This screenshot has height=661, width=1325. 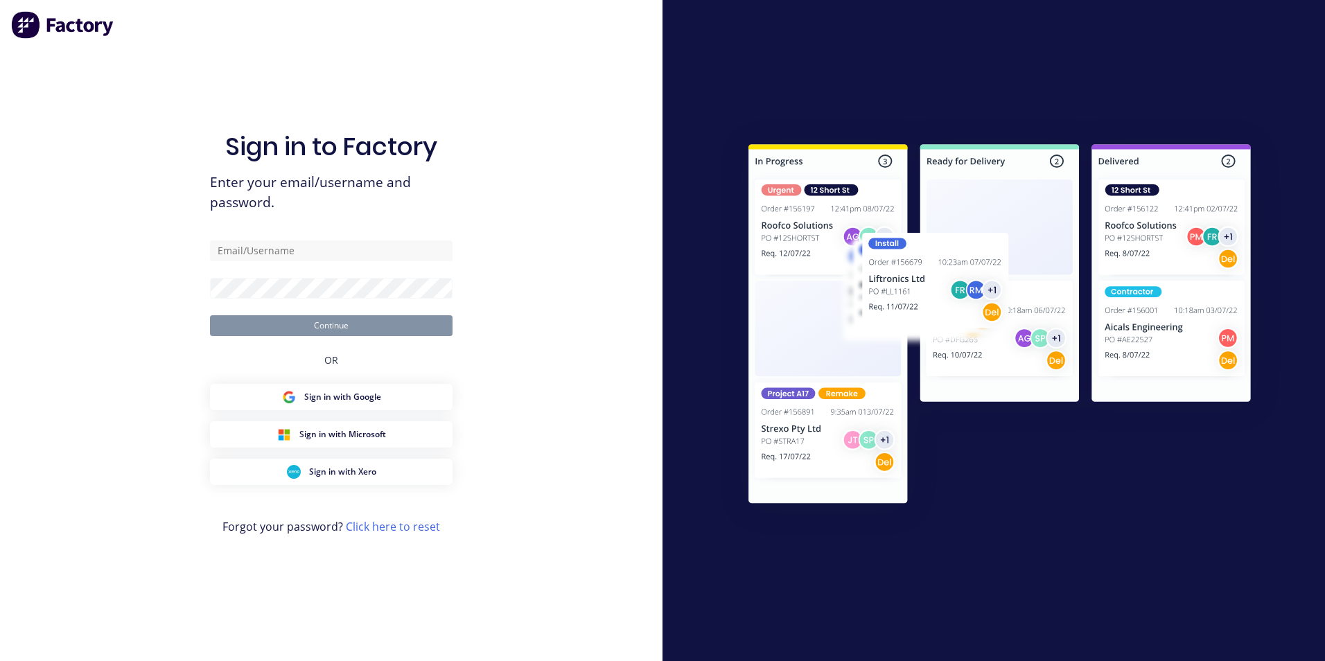 I want to click on span: Sign in with Microsoft, so click(x=342, y=435).